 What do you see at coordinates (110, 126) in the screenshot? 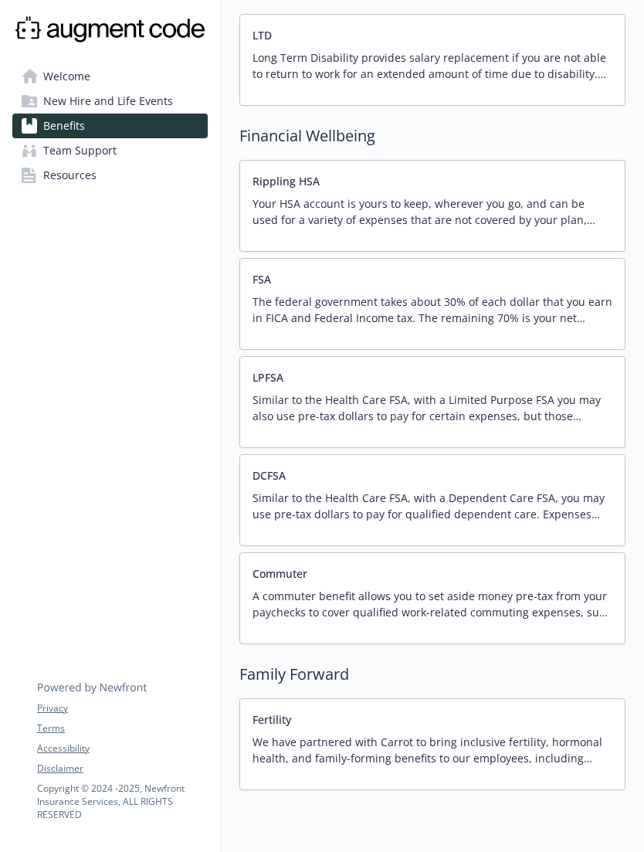
I see `a: Benefits` at bounding box center [110, 126].